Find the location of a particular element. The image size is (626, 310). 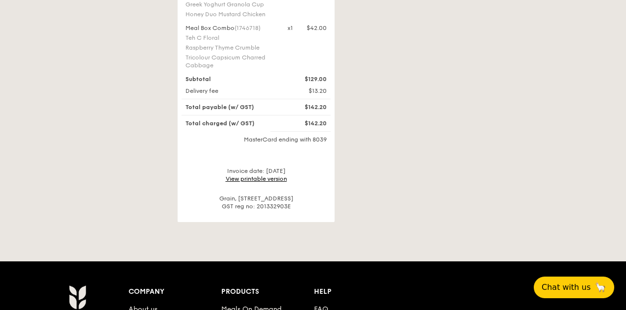

div: $129.00 is located at coordinates (307, 79).